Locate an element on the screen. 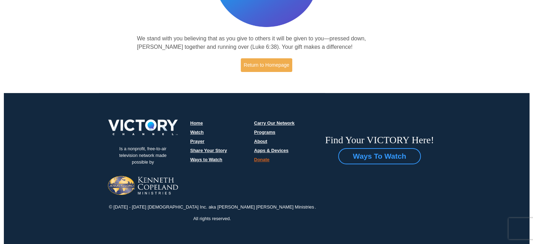 The image size is (533, 244). a: Home is located at coordinates (197, 123).